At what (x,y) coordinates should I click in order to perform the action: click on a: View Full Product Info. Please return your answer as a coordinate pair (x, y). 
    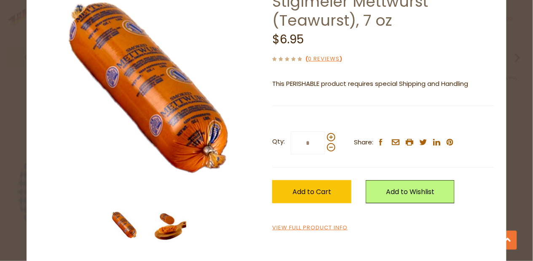
    Looking at the image, I should click on (310, 228).